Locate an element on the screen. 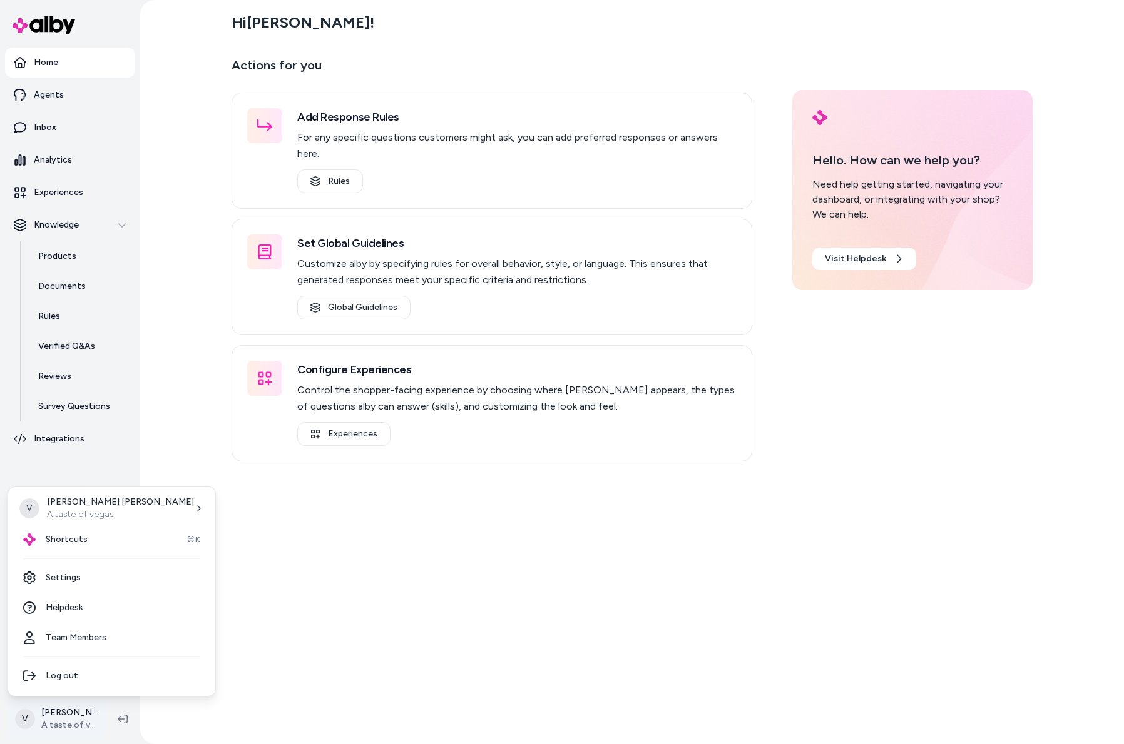 The height and width of the screenshot is (744, 1124). a: Settings is located at coordinates (111, 578).